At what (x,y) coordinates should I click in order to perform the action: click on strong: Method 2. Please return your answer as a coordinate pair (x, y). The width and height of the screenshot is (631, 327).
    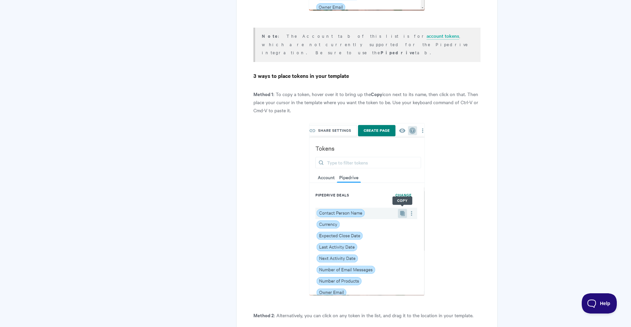
    Looking at the image, I should click on (264, 315).